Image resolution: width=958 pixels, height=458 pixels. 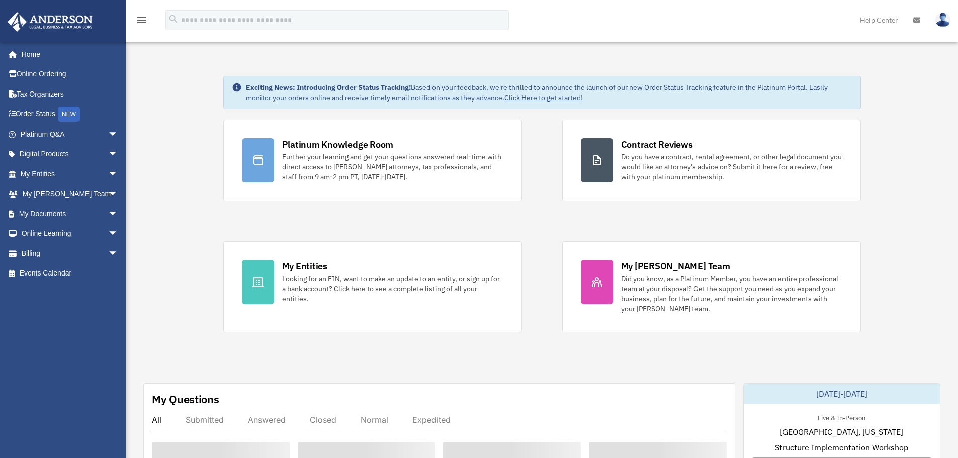 I want to click on a: Order StatusNEW, so click(x=70, y=114).